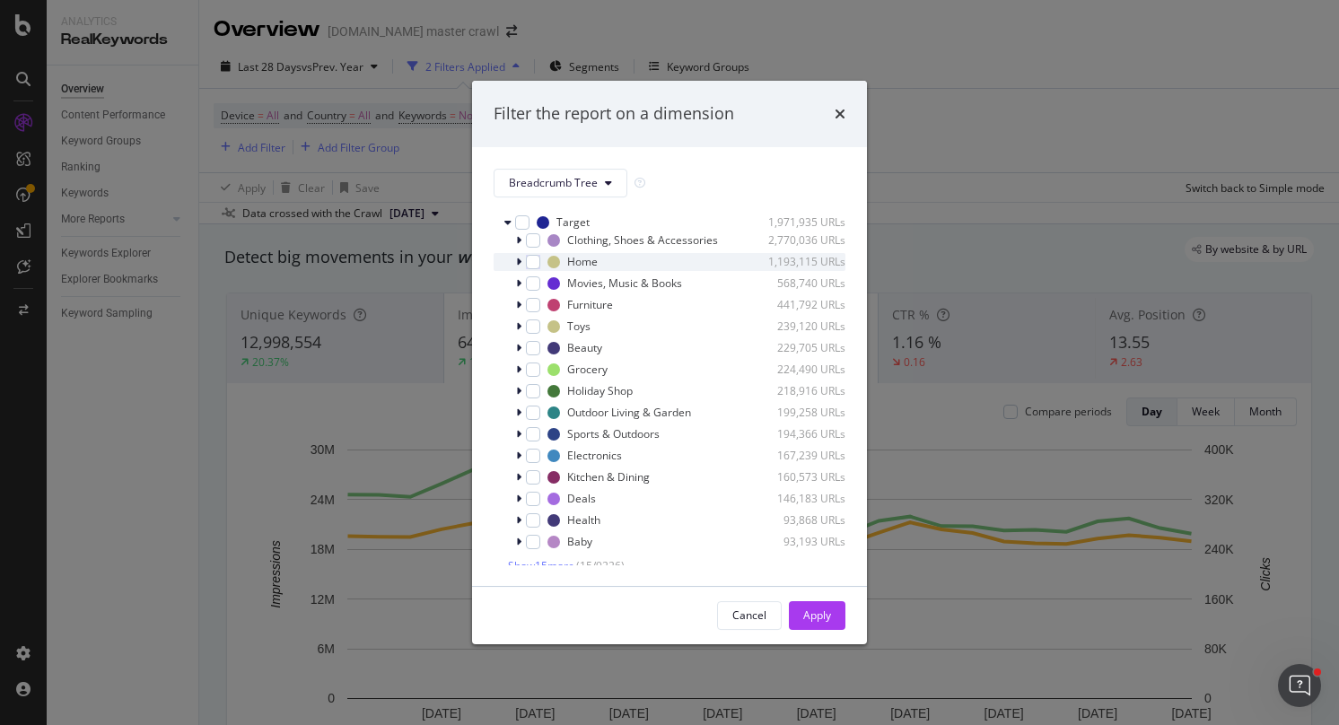 The width and height of the screenshot is (1339, 725). Describe the element at coordinates (587, 369) in the screenshot. I see `div: Grocery` at that location.